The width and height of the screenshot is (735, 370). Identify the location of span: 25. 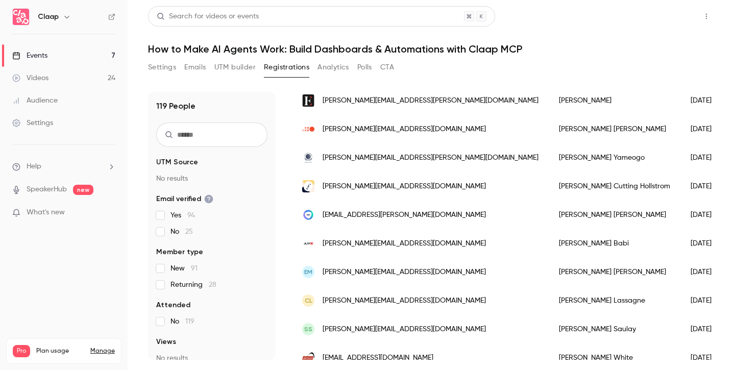
(189, 232).